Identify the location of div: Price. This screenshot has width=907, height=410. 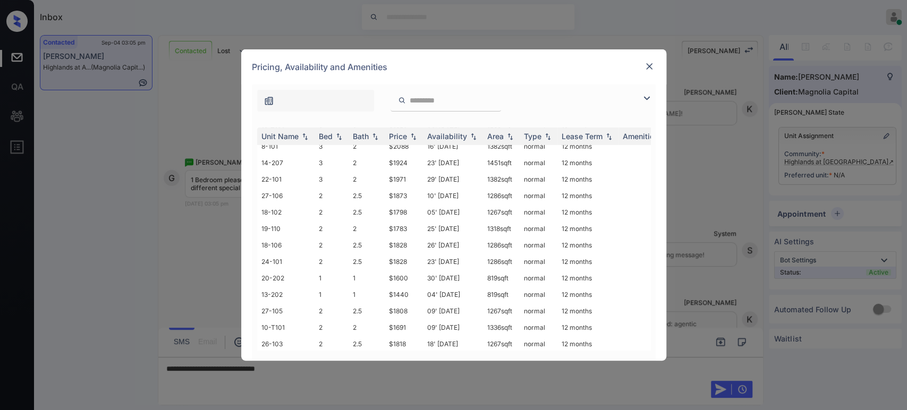
(398, 136).